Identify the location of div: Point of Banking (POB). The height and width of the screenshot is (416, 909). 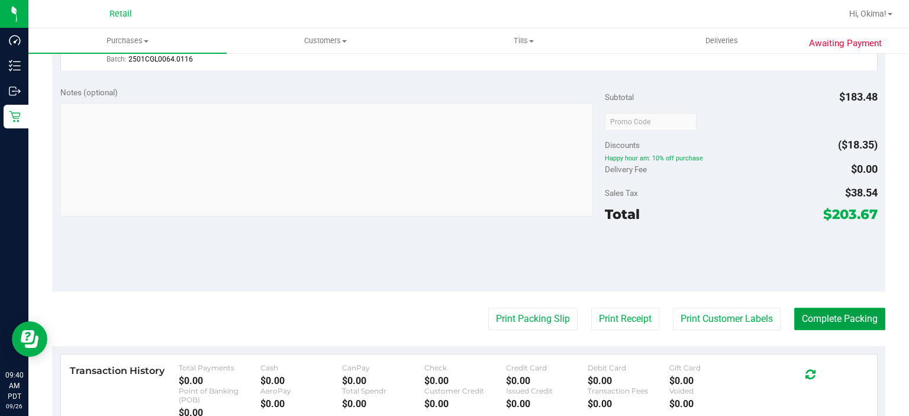
(220, 395).